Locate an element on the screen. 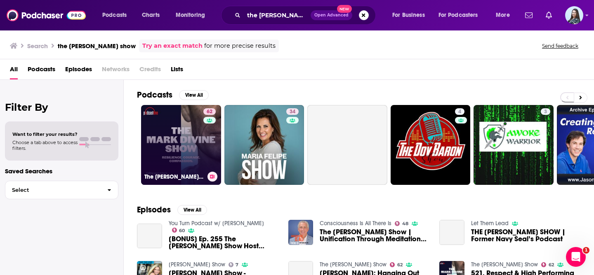  div: Search podcasts, credits, & more... is located at coordinates (306, 15).